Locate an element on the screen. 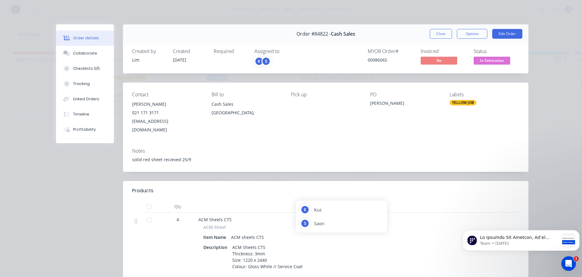 This screenshot has height=277, width=582. div: Contact is located at coordinates (167, 94).